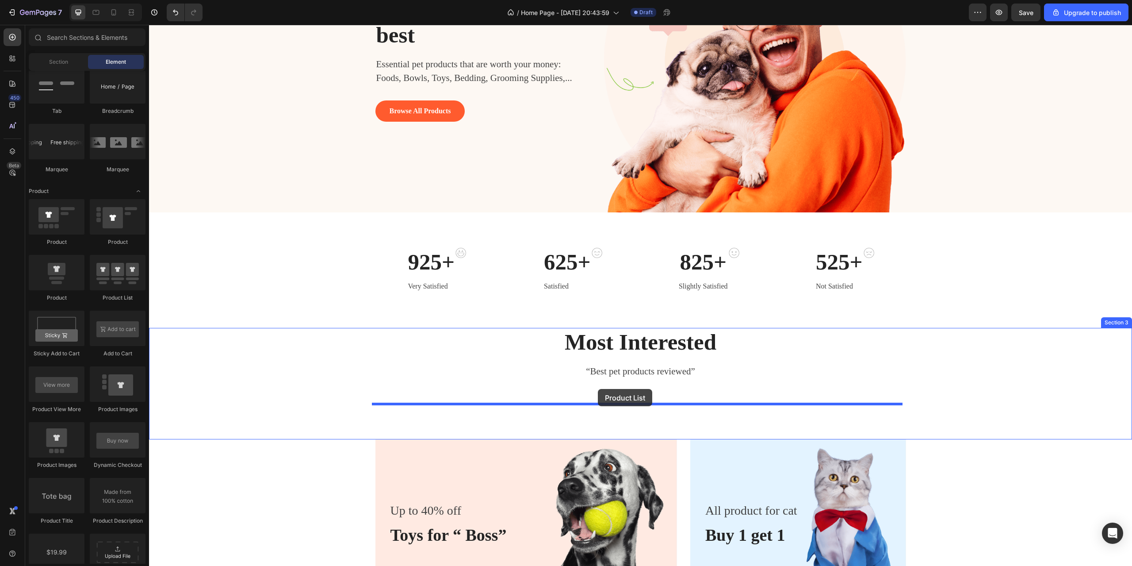 The image size is (1132, 566). What do you see at coordinates (184, 12) in the screenshot?
I see `div: Undo/Redo` at bounding box center [184, 12].